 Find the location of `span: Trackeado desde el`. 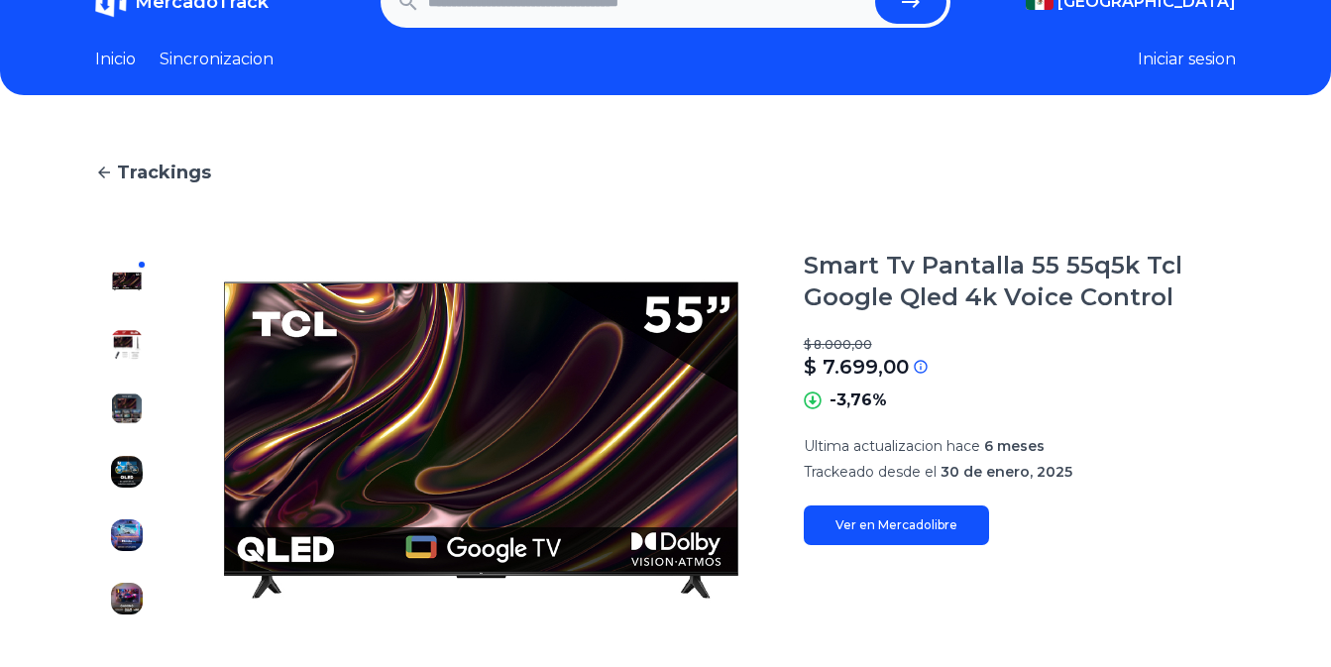

span: Trackeado desde el is located at coordinates (870, 472).